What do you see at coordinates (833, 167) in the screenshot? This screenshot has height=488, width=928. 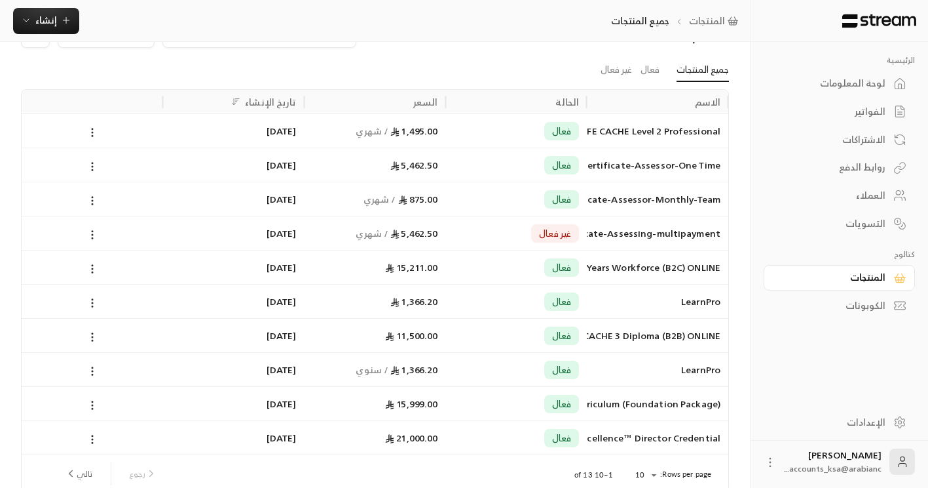 I see `div: روابط الدفع` at bounding box center [833, 167].